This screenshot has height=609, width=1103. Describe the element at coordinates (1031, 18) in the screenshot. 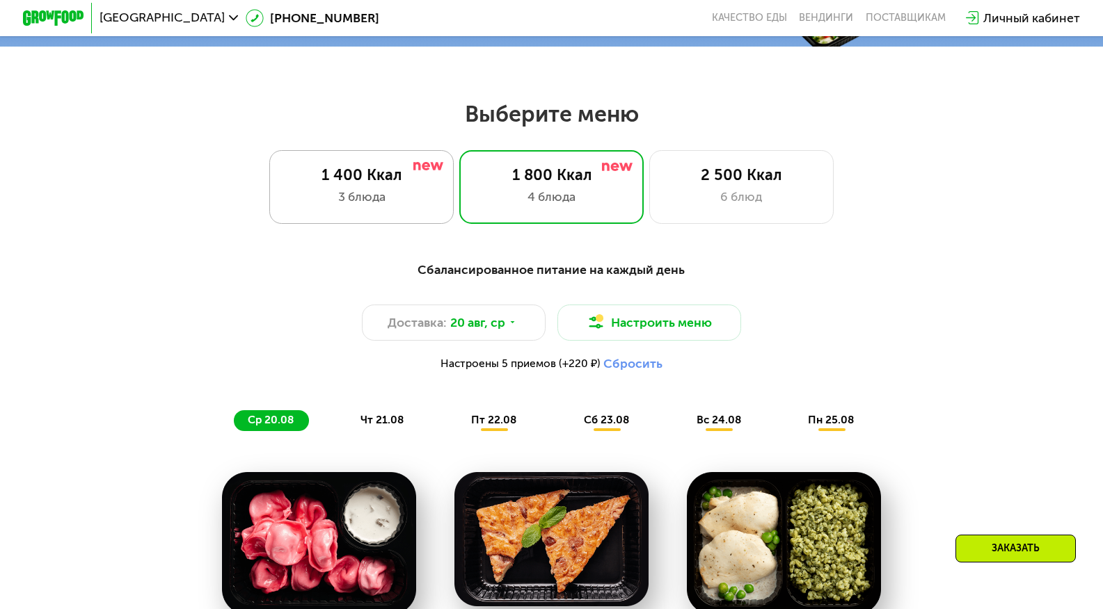

I see `div: Личный кабинет` at that location.